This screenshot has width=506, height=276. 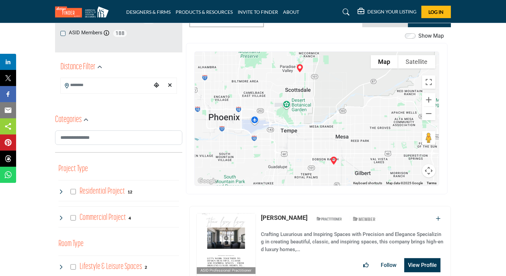 What do you see at coordinates (429, 82) in the screenshot?
I see `button: Toggle fullscreen view` at bounding box center [429, 82].